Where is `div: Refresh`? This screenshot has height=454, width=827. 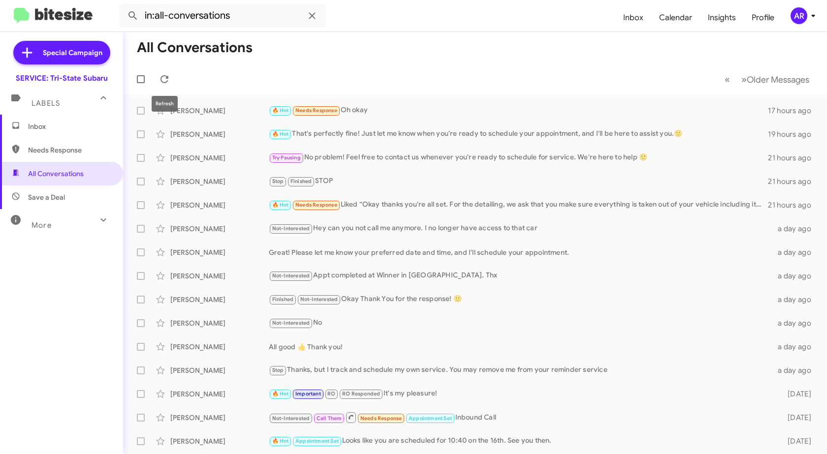 div: Refresh is located at coordinates (164, 104).